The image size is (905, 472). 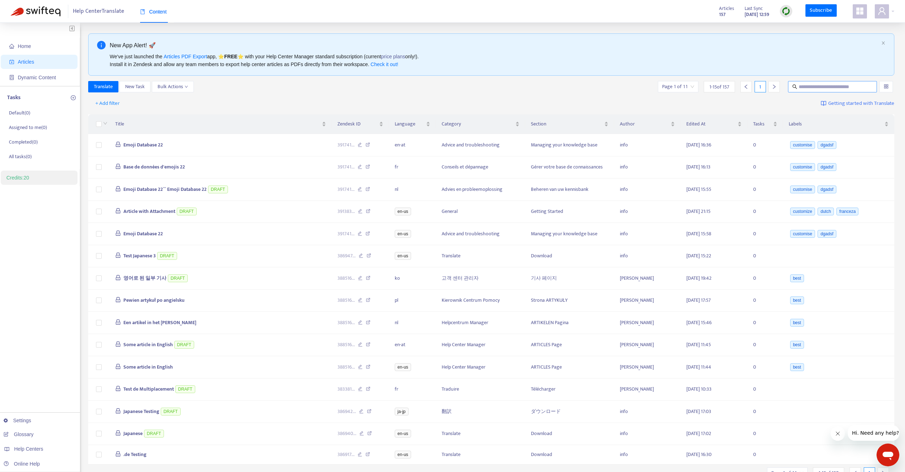 I want to click on a: Subscribe, so click(x=821, y=11).